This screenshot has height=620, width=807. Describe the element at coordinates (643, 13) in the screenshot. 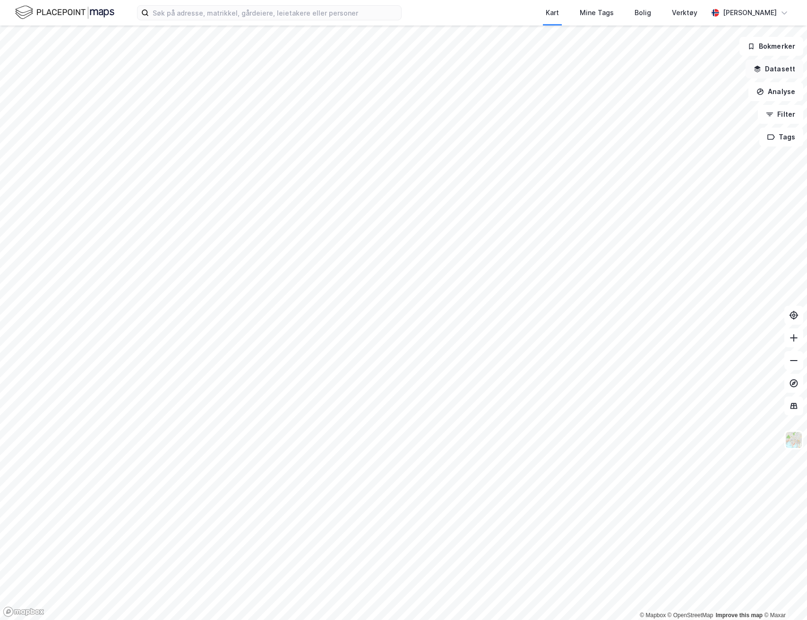

I see `div: Bolig` at that location.